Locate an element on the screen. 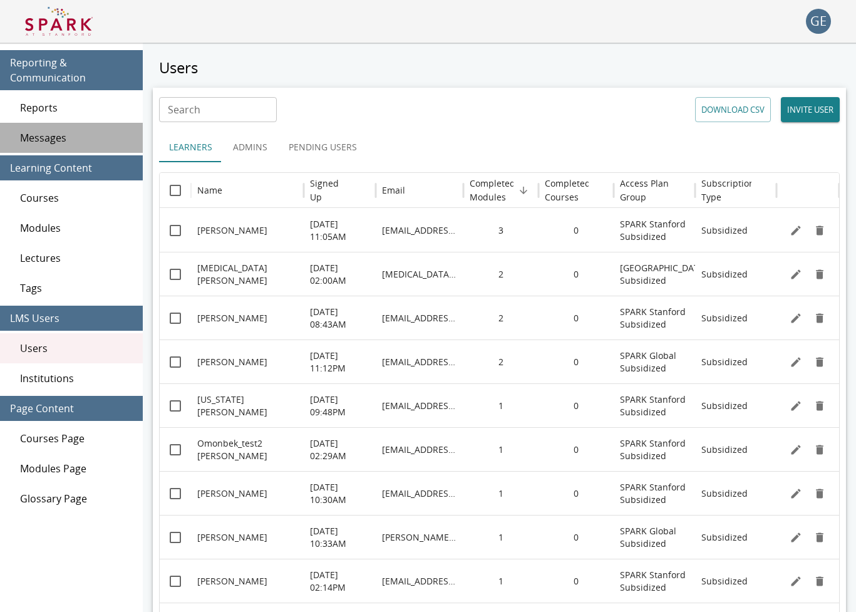 The height and width of the screenshot is (612, 856). span: Institutions is located at coordinates (76, 378).